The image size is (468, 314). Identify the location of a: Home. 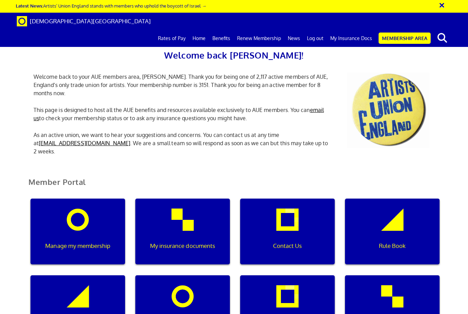
(199, 38).